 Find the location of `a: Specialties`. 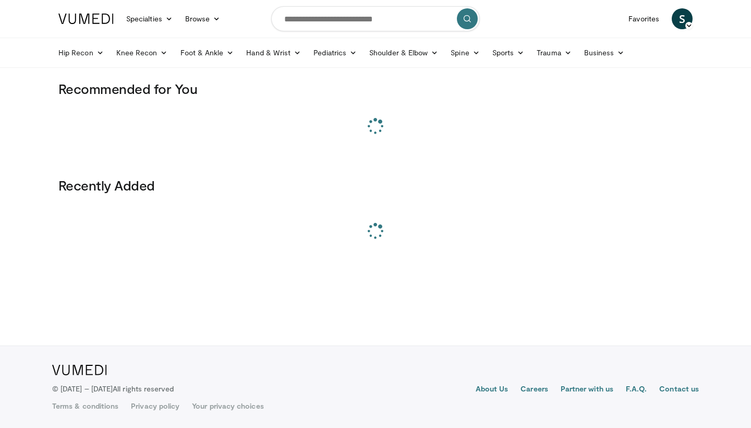

a: Specialties is located at coordinates (149, 19).